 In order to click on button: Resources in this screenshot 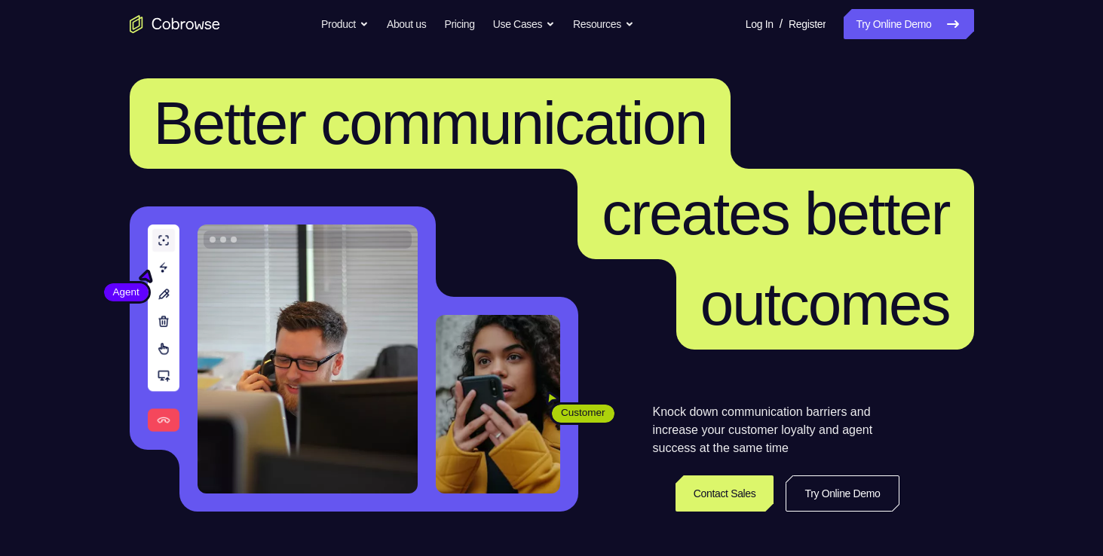, I will do `click(603, 24)`.